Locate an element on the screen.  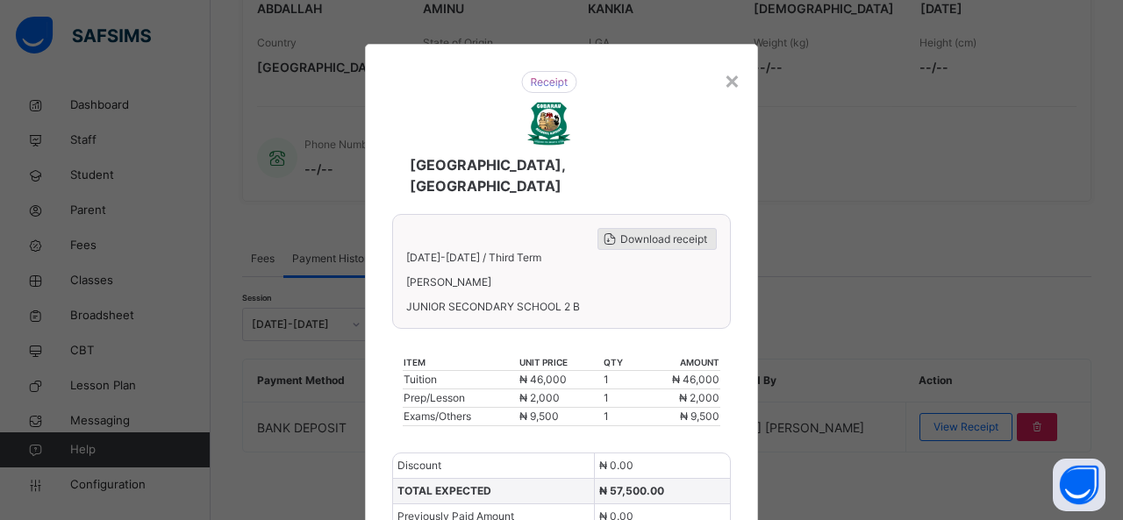
span: TOTAL EXPECTED is located at coordinates (444, 490).